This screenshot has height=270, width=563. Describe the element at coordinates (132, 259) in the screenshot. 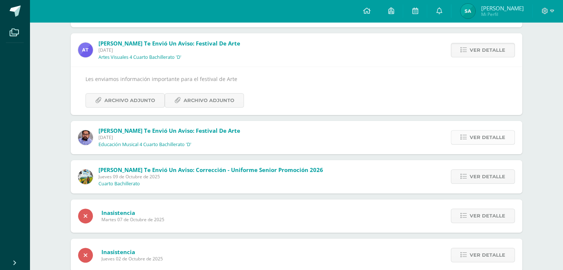

I see `span: Jueves 02 de Octubre de 2025` at that location.